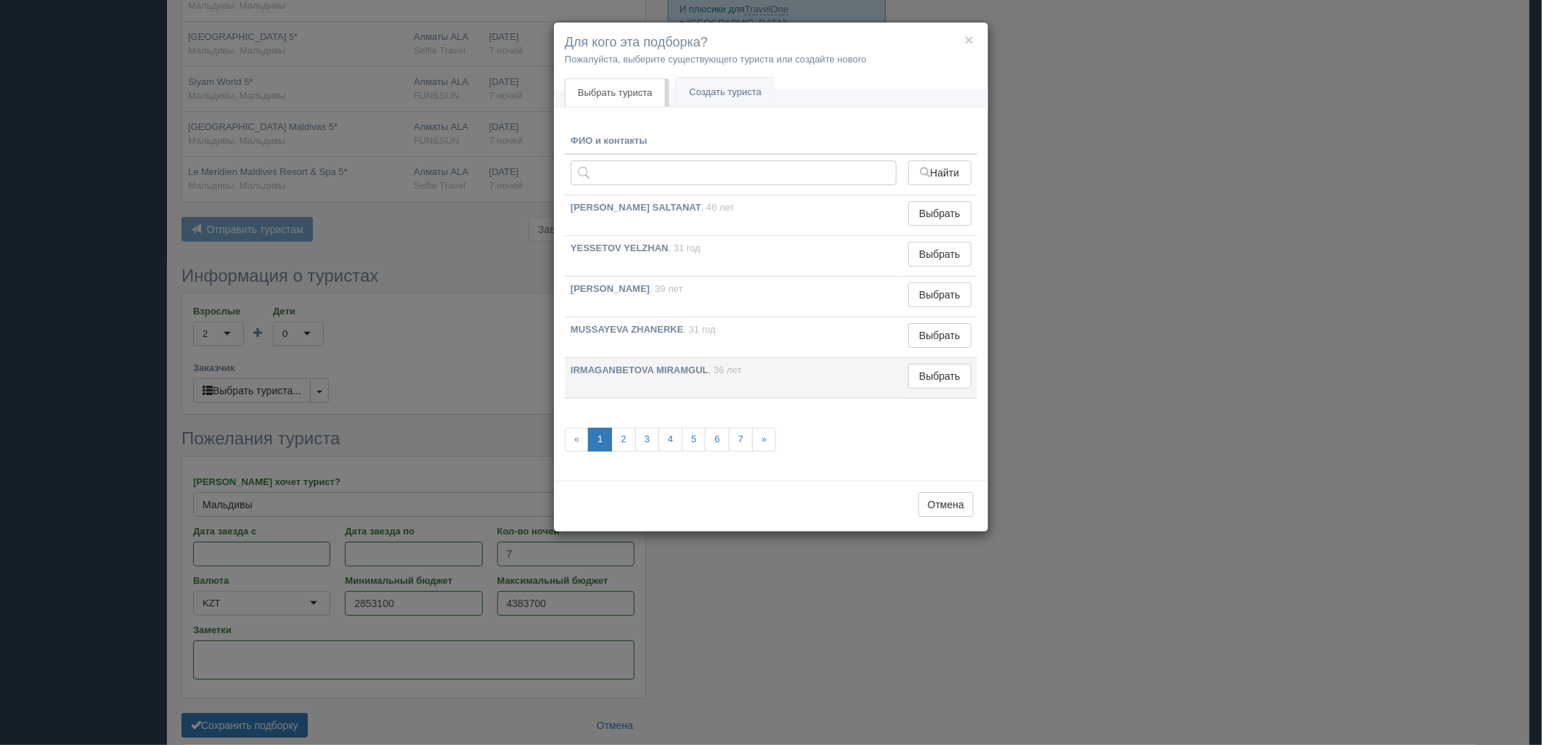  Describe the element at coordinates (619, 248) in the screenshot. I see `b: YESSETOV YELZHAN` at that location.